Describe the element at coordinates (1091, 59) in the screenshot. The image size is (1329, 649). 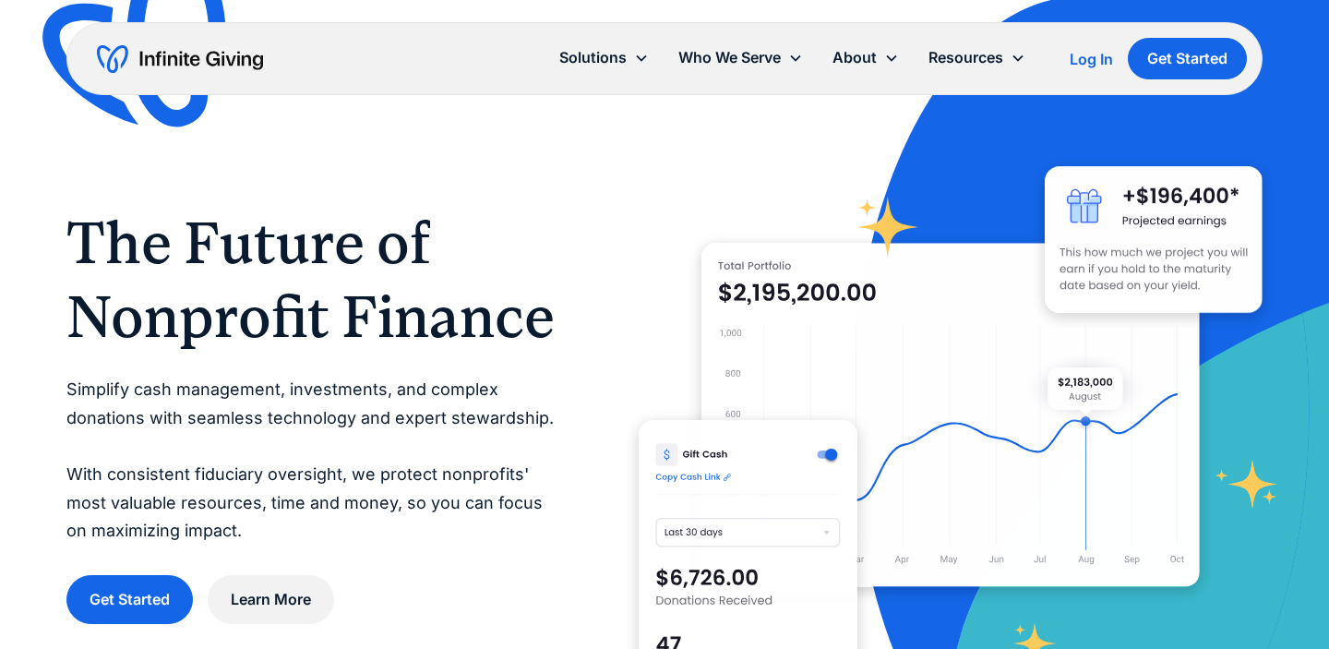
I see `a: Log In` at that location.